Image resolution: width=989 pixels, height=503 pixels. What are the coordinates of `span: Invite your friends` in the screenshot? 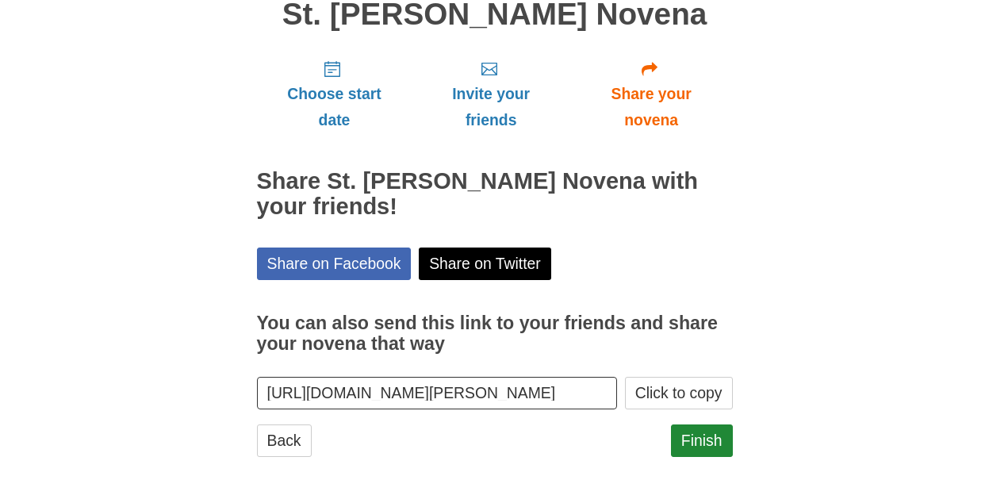 It's located at (490, 107).